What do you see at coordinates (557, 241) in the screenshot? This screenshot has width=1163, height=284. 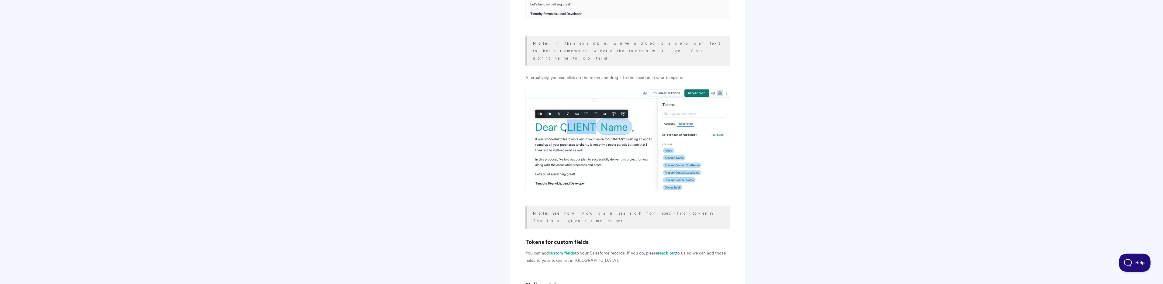 I see `b: Tokens for custom fields` at bounding box center [557, 241].